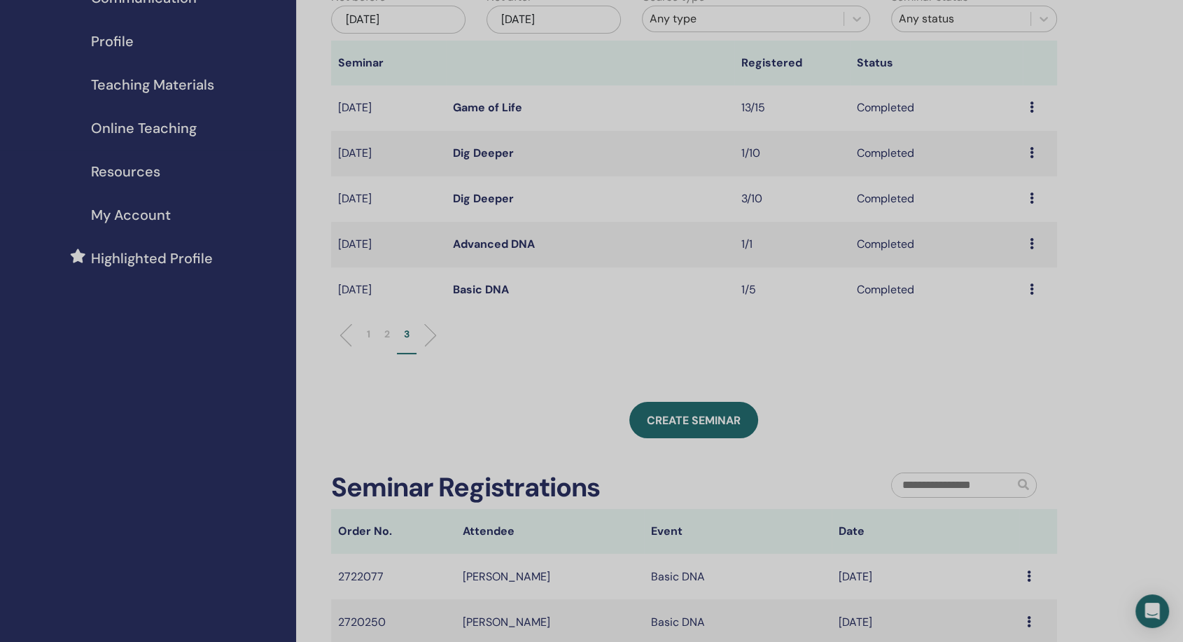  Describe the element at coordinates (144, 128) in the screenshot. I see `span: Online Teaching` at that location.